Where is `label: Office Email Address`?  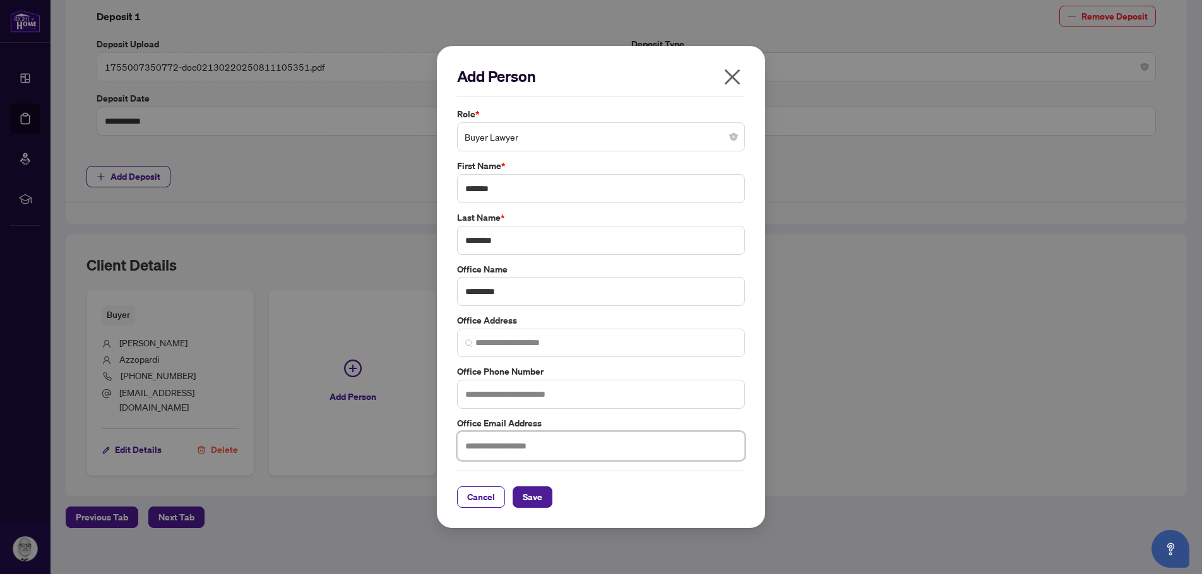 label: Office Email Address is located at coordinates (601, 424).